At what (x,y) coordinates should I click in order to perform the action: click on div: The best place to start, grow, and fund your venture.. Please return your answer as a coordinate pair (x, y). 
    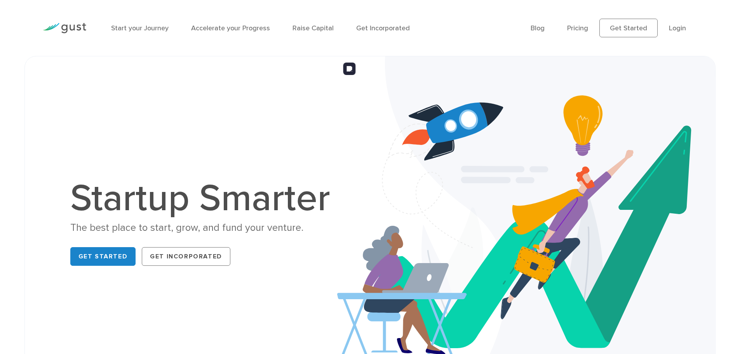
    Looking at the image, I should click on (204, 228).